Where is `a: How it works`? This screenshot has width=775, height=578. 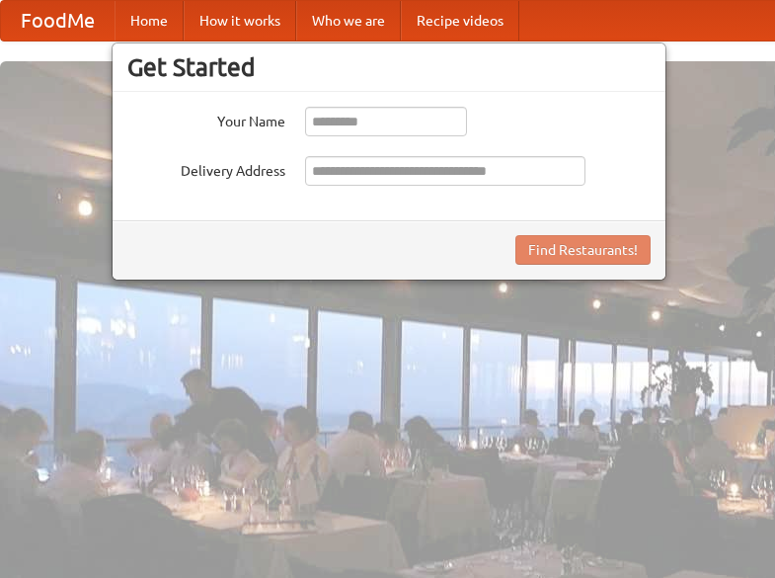
a: How it works is located at coordinates (240, 21).